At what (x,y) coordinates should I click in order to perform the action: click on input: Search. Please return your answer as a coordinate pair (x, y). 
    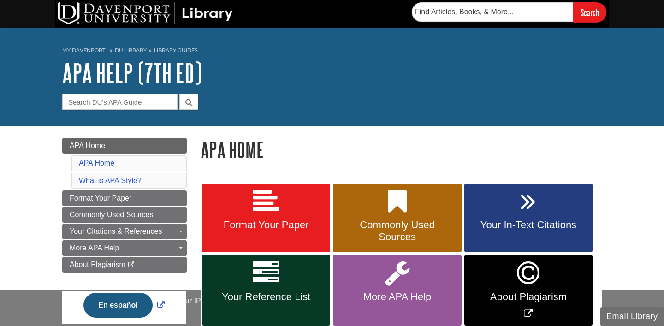
    Looking at the image, I should click on (590, 12).